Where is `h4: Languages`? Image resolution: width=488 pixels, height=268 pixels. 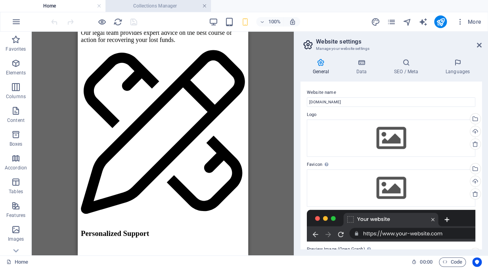 h4: Languages is located at coordinates (457, 67).